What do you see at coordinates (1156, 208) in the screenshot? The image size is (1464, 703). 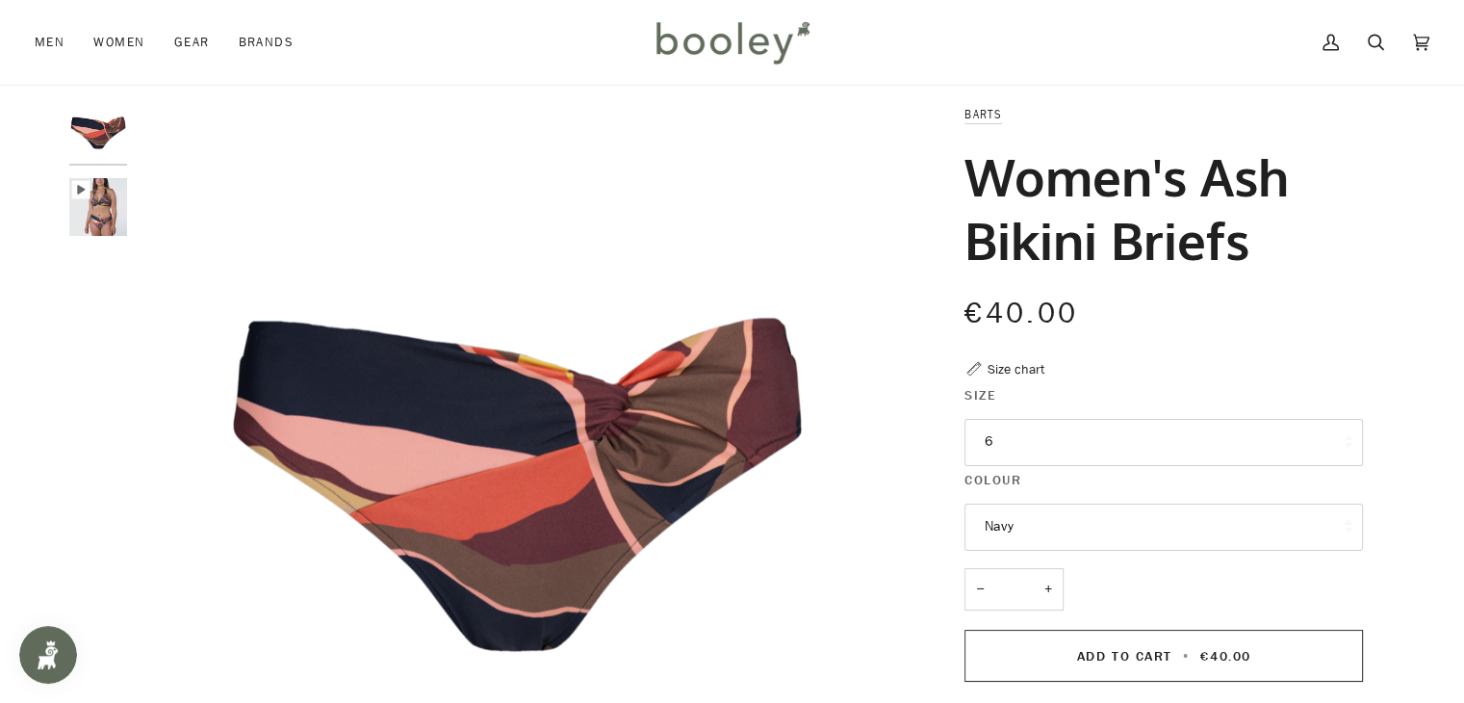 I see `h1: Women's Ash Bikini Briefs` at bounding box center [1156, 208].